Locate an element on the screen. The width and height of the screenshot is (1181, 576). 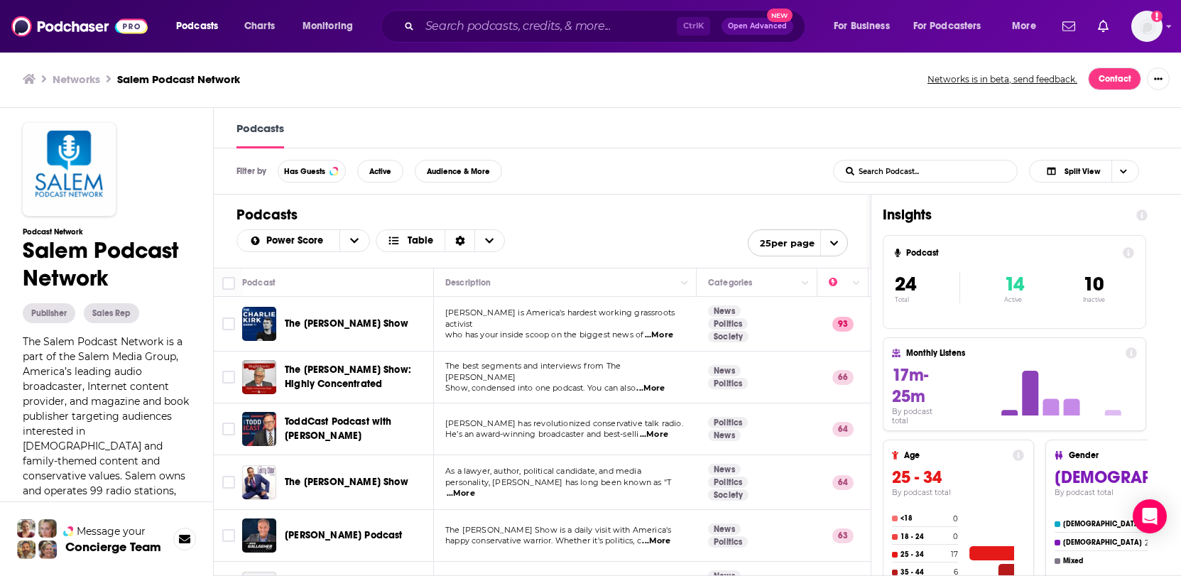
img: Mike Gallagher Podcast is located at coordinates (259, 535).